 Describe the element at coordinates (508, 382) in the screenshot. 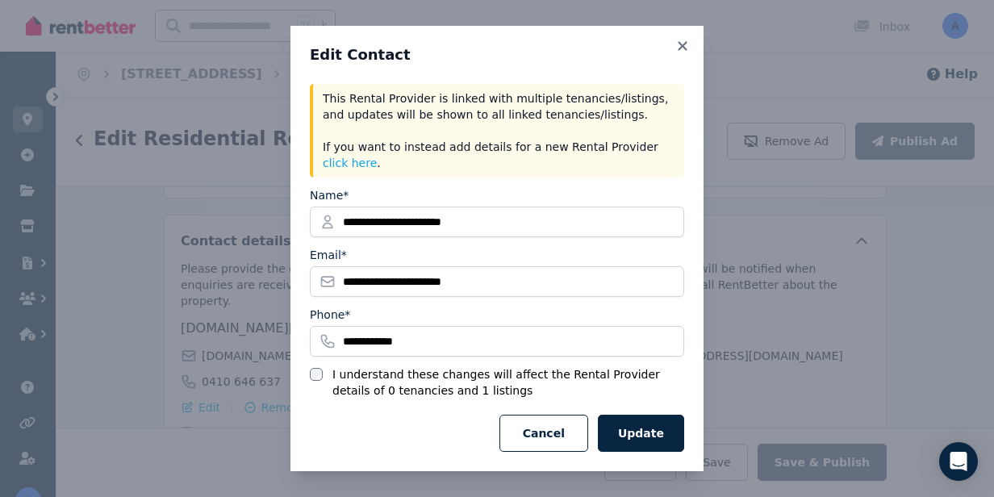

I see `label: I understand these changes will affect the Rental Provider details of 0 tenancies and 1 listings` at that location.